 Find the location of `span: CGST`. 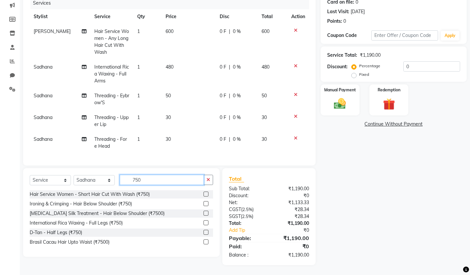

span: CGST is located at coordinates (235, 210).